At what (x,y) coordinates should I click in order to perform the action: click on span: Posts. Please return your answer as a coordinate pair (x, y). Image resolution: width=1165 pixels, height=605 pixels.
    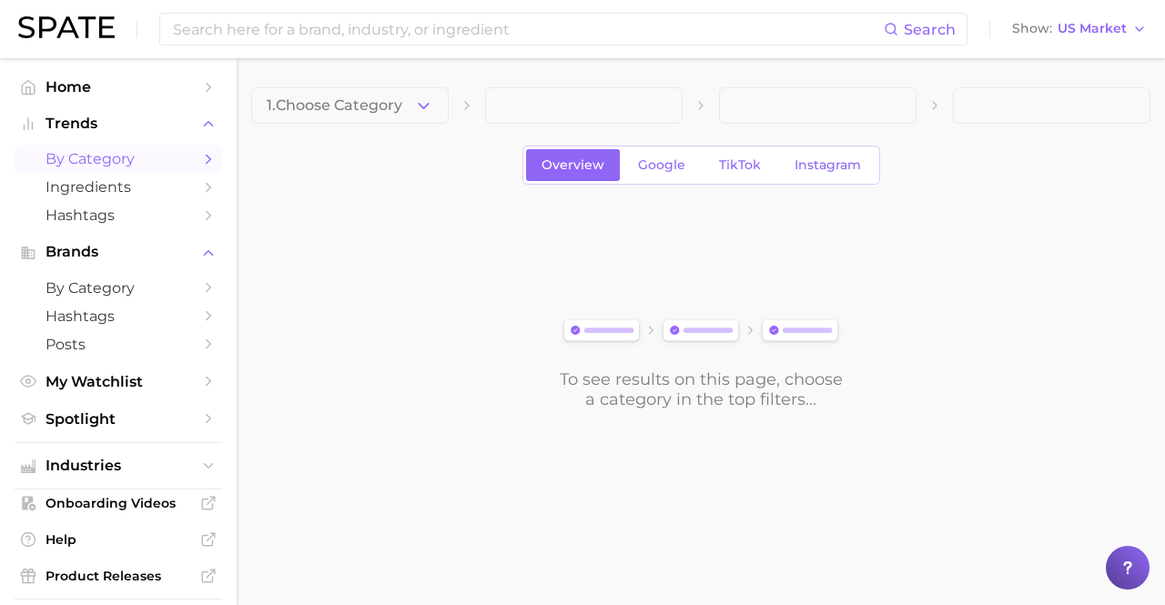
    Looking at the image, I should click on (118, 344).